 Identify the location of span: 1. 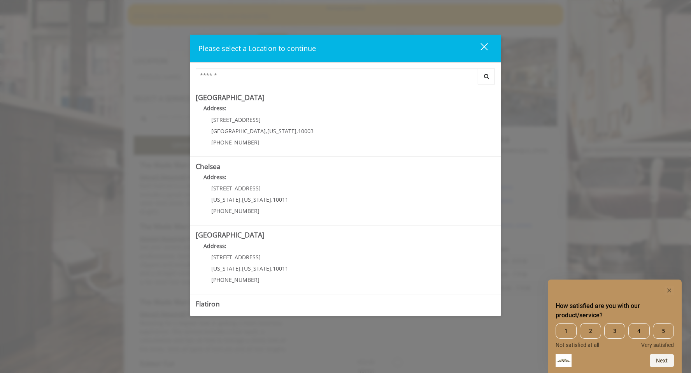
(566, 331).